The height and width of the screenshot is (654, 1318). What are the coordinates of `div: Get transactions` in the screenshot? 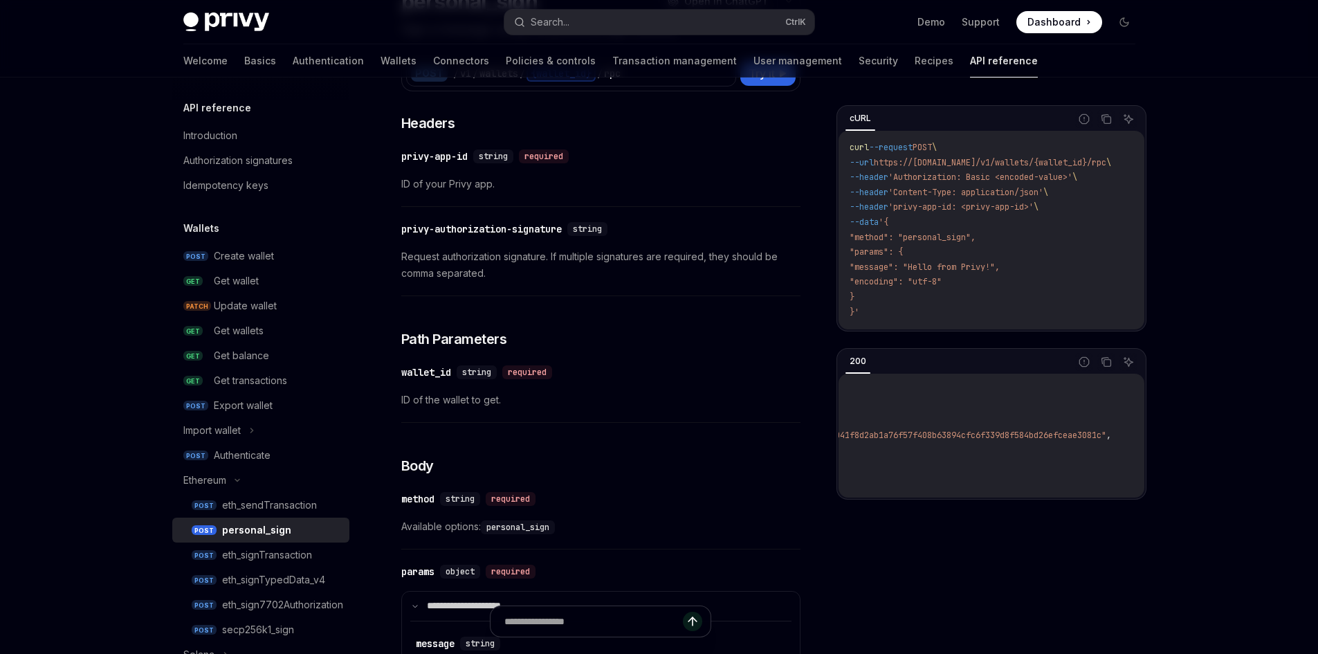 It's located at (250, 380).